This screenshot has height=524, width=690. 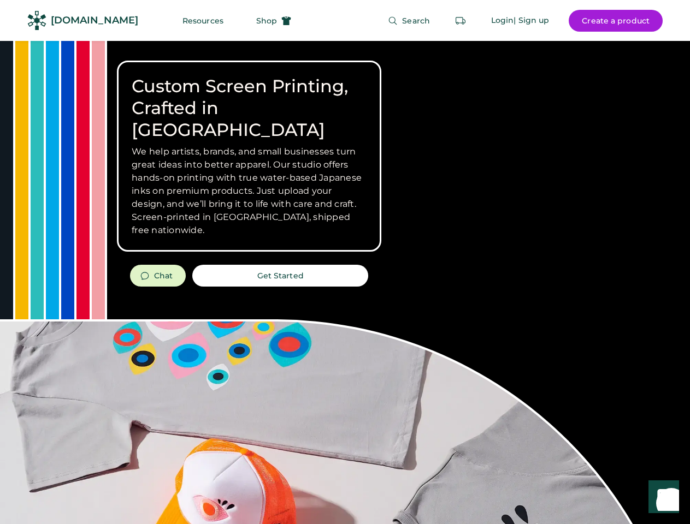 What do you see at coordinates (503, 21) in the screenshot?
I see `div: Login` at bounding box center [503, 21].